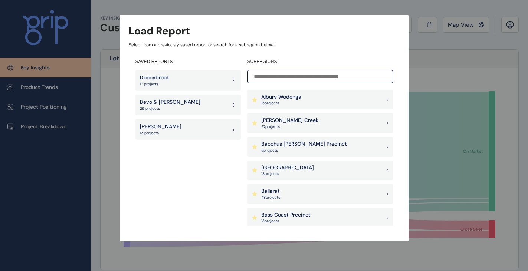  Describe the element at coordinates (154, 84) in the screenshot. I see `p: 17 projects` at that location.